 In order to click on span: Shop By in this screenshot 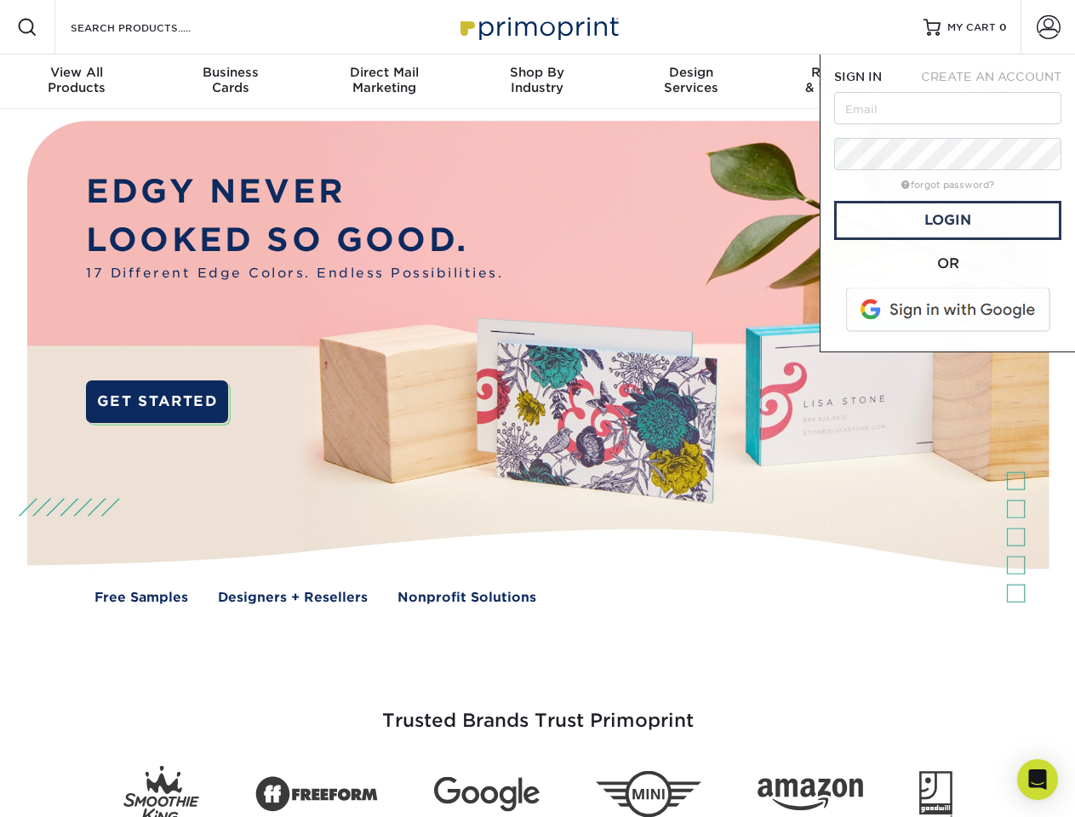, I will do `click(537, 72)`.